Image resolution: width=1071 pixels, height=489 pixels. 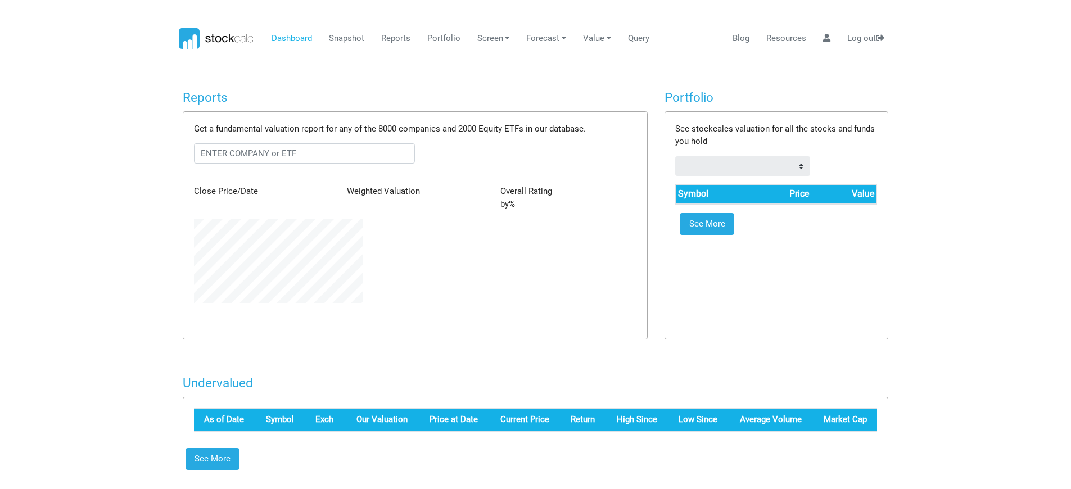 I want to click on a: Reports, so click(x=395, y=39).